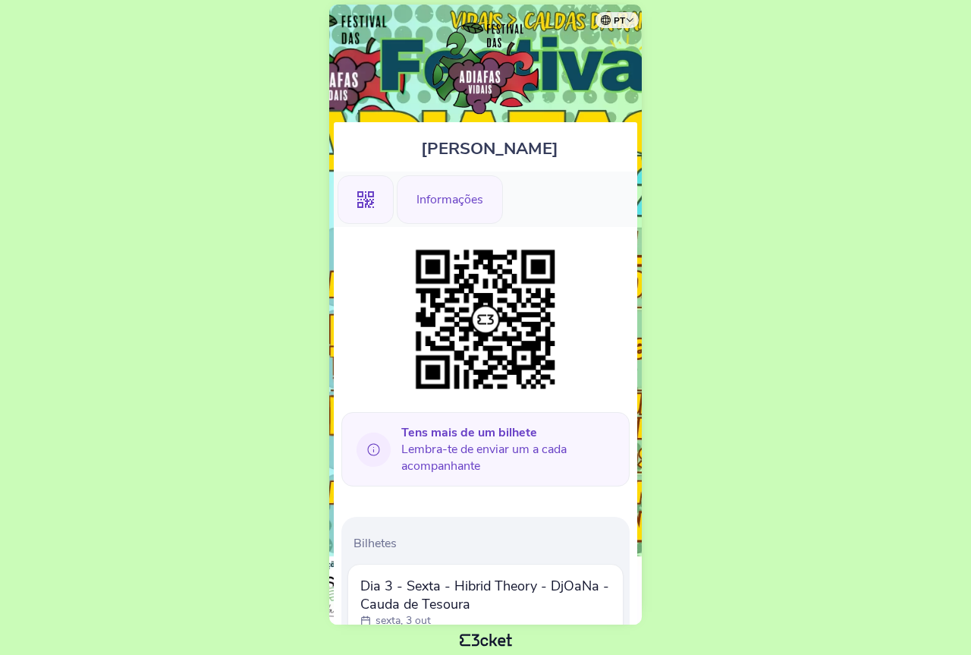 The height and width of the screenshot is (655, 971). What do you see at coordinates (486, 67) in the screenshot?
I see `img: Festival da Adiafas'25` at bounding box center [486, 67].